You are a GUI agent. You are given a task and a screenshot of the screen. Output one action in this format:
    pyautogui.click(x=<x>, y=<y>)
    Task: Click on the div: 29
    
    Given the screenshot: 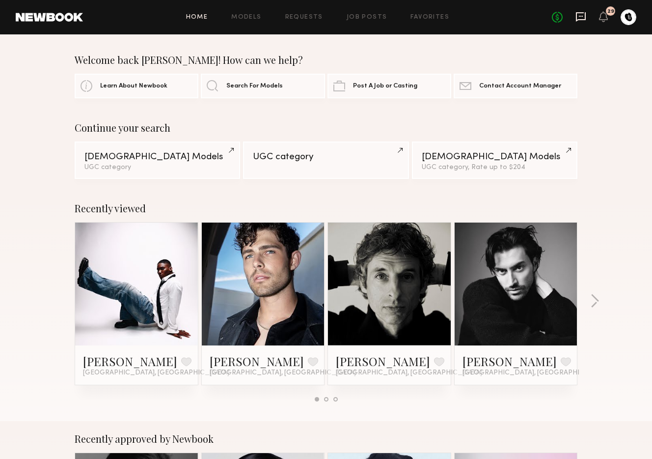 What is the action you would take?
    pyautogui.click(x=611, y=11)
    